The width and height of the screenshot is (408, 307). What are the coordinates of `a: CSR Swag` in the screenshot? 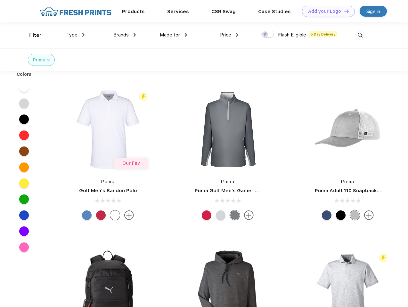 It's located at (223, 12).